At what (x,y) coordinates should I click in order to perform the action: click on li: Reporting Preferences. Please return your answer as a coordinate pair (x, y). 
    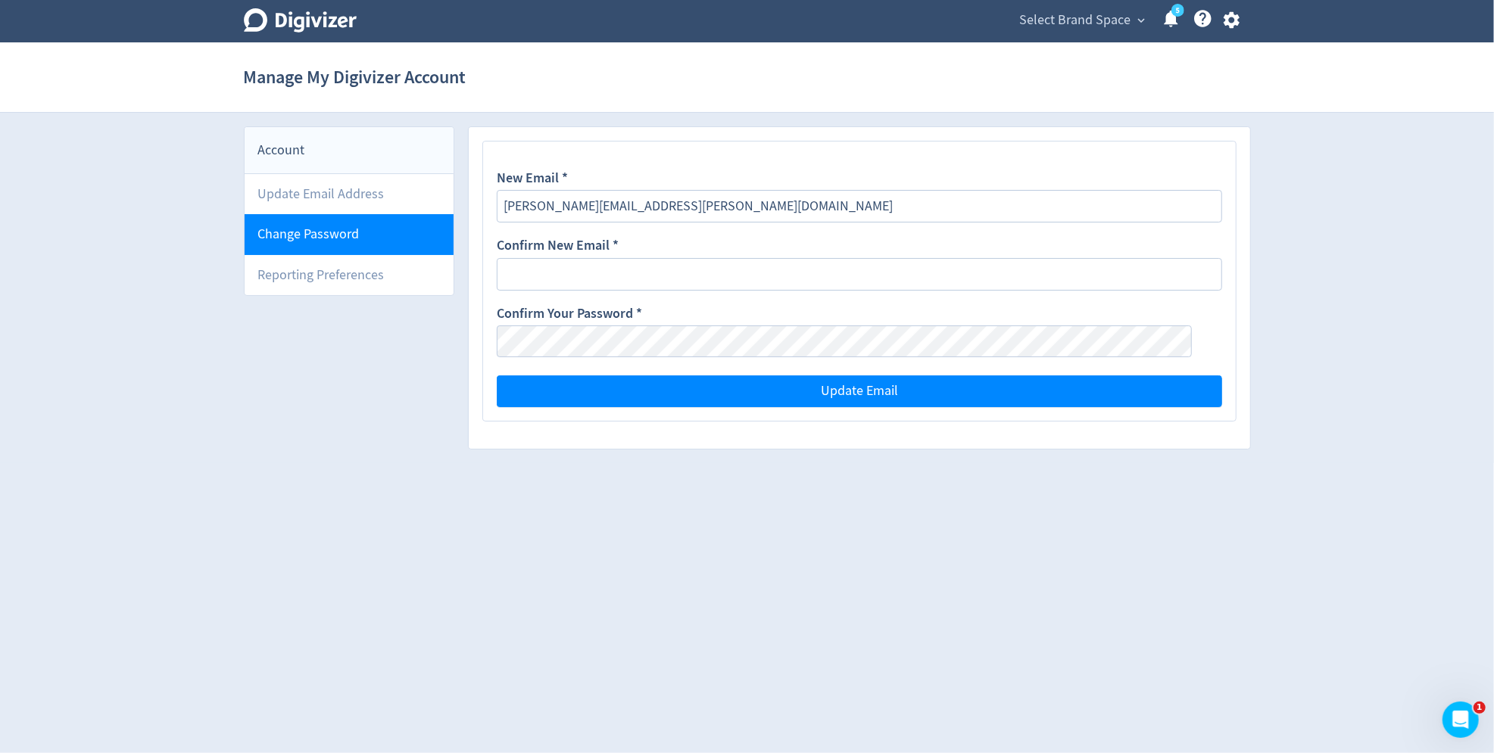
    Looking at the image, I should click on (349, 275).